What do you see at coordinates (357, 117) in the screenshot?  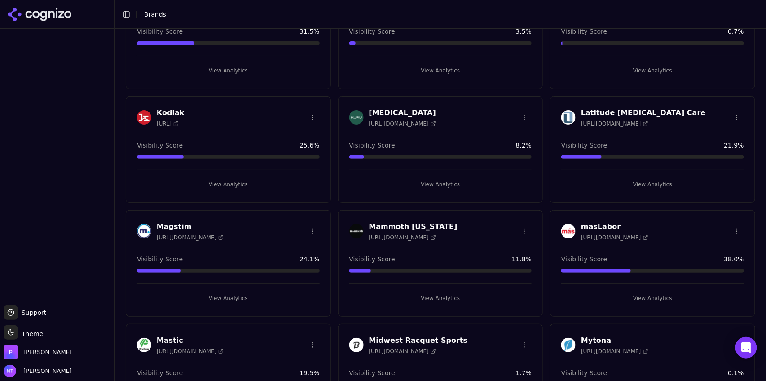 I see `img: KURU` at bounding box center [357, 117].